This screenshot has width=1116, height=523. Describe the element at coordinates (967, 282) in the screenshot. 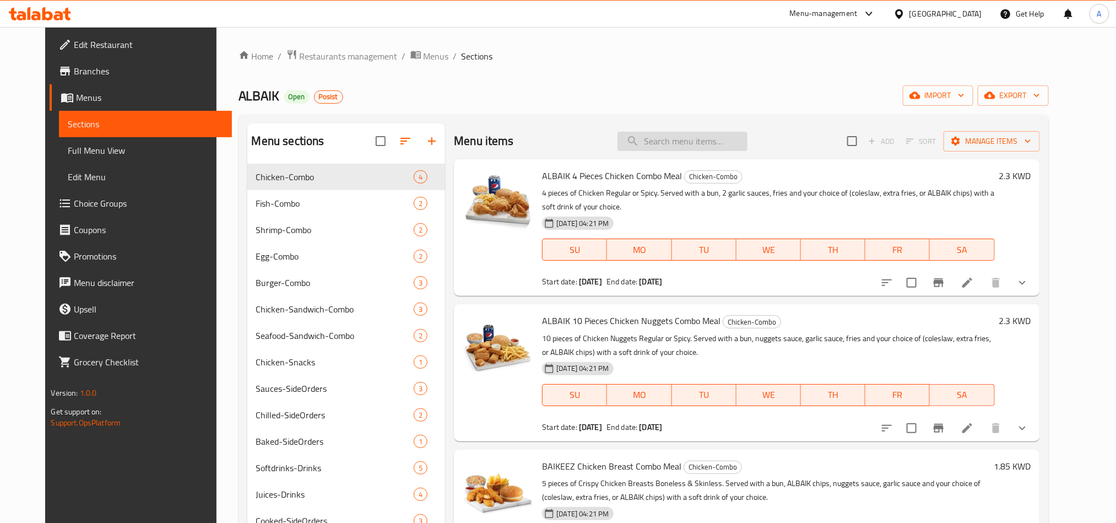

I see `a: Edit menu item` at that location.